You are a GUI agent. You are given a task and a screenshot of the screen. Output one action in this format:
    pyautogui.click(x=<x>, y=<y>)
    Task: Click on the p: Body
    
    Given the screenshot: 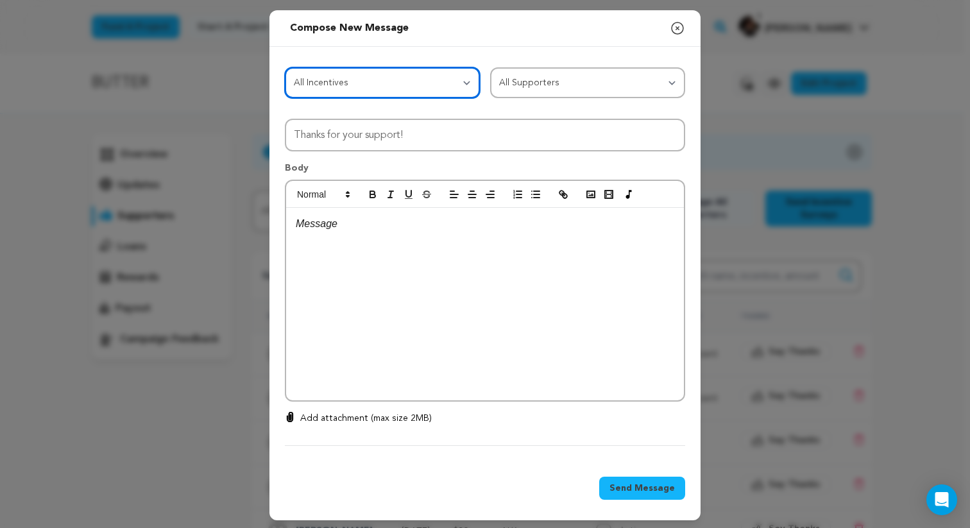 What is the action you would take?
    pyautogui.click(x=485, y=171)
    